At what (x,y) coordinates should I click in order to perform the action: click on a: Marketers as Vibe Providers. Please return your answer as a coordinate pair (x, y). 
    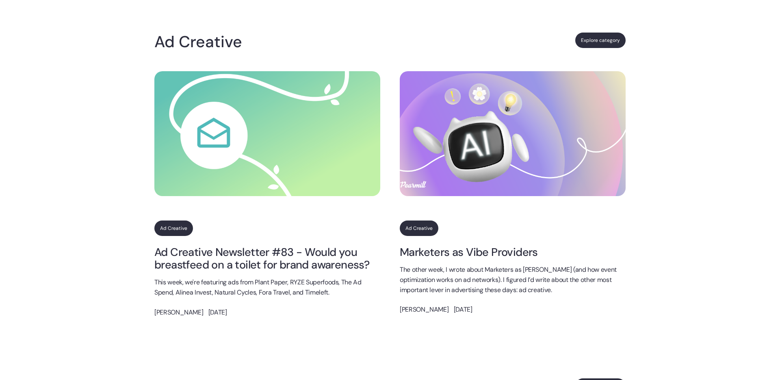
    Looking at the image, I should click on (513, 252).